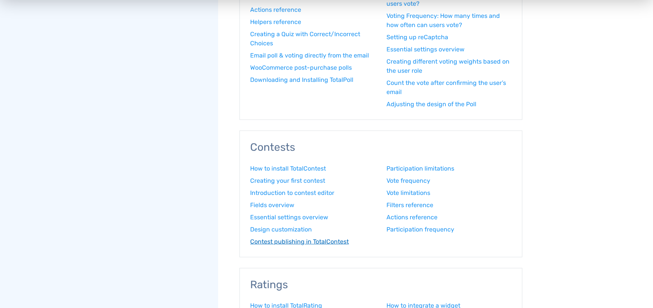  What do you see at coordinates (381, 147) in the screenshot?
I see `h3: Contests` at bounding box center [381, 147].